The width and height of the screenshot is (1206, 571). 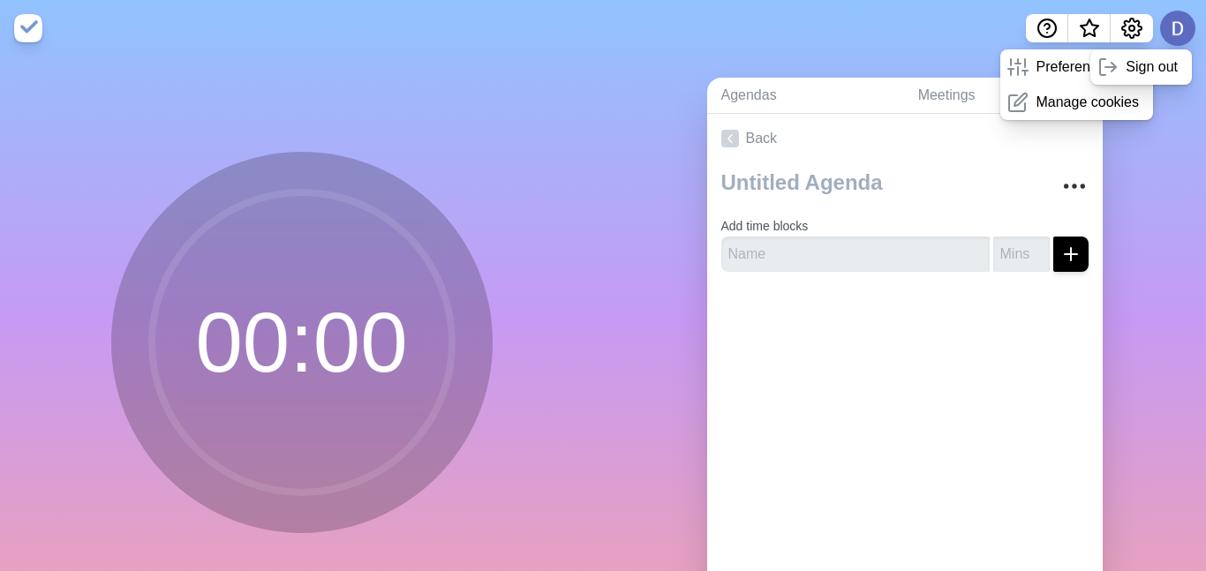 I want to click on input: Name, so click(x=856, y=254).